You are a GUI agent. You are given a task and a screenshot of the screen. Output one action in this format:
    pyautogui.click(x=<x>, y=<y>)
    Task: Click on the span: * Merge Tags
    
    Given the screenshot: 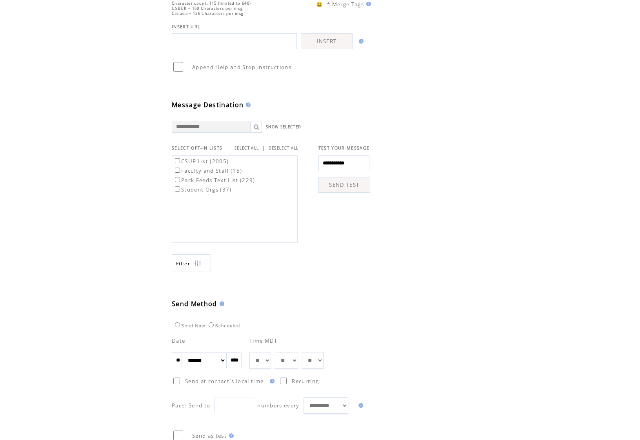 What is the action you would take?
    pyautogui.click(x=346, y=4)
    